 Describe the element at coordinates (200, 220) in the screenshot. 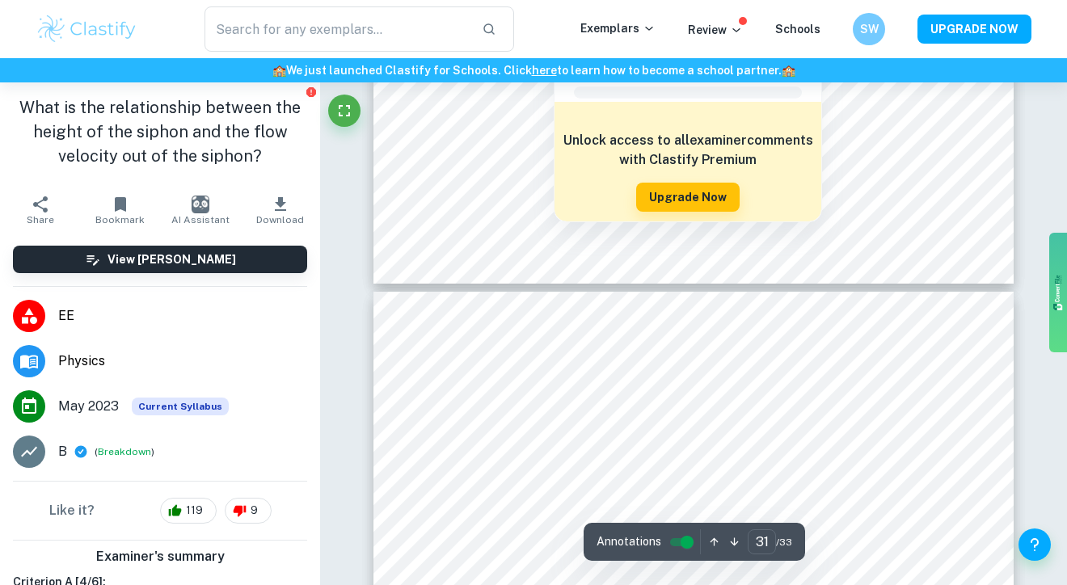

I see `span: AI Assistant` at that location.